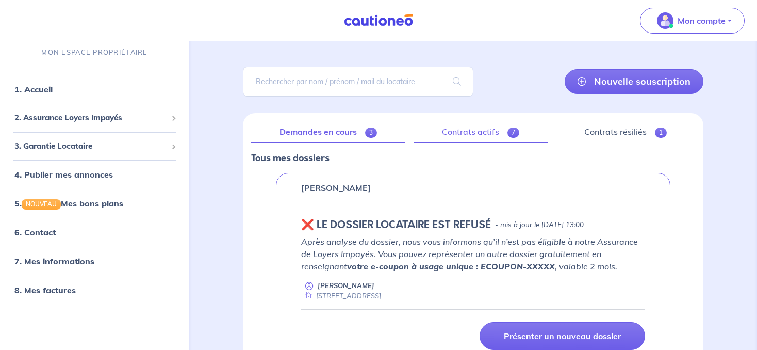 The height and width of the screenshot is (350, 757). Describe the element at coordinates (473, 158) in the screenshot. I see `p: Tous mes dossiers` at that location.